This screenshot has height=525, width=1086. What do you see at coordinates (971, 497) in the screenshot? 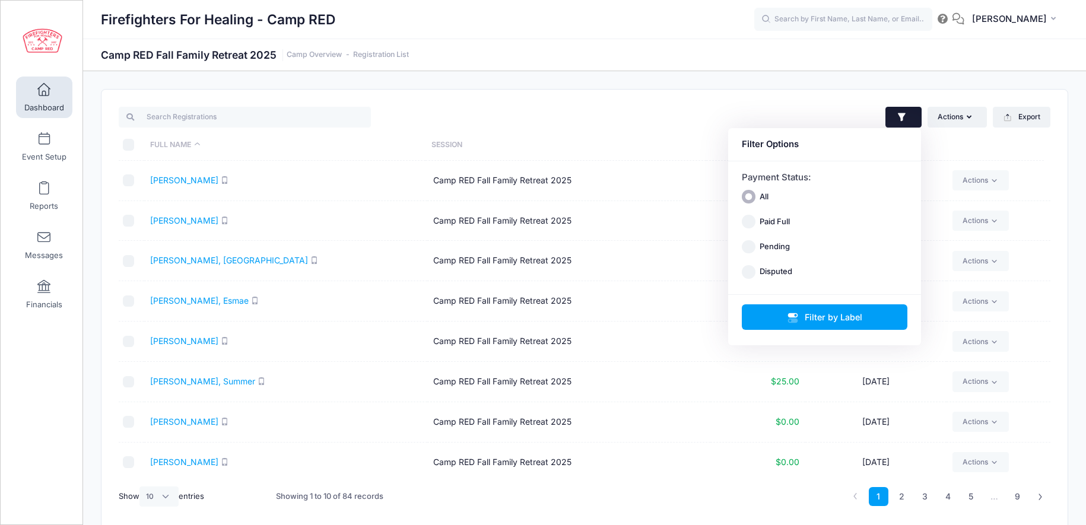
I see `a: 5` at bounding box center [971, 497].